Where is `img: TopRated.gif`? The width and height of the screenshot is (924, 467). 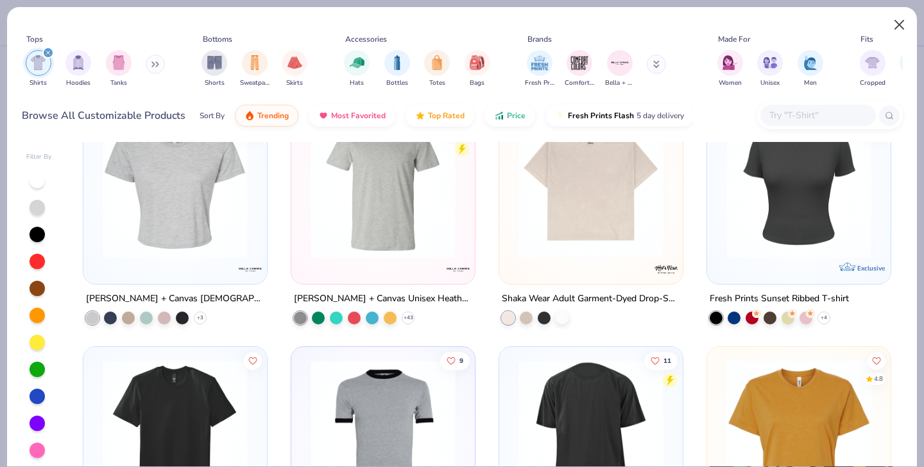
img: TopRated.gif is located at coordinates (420, 116).